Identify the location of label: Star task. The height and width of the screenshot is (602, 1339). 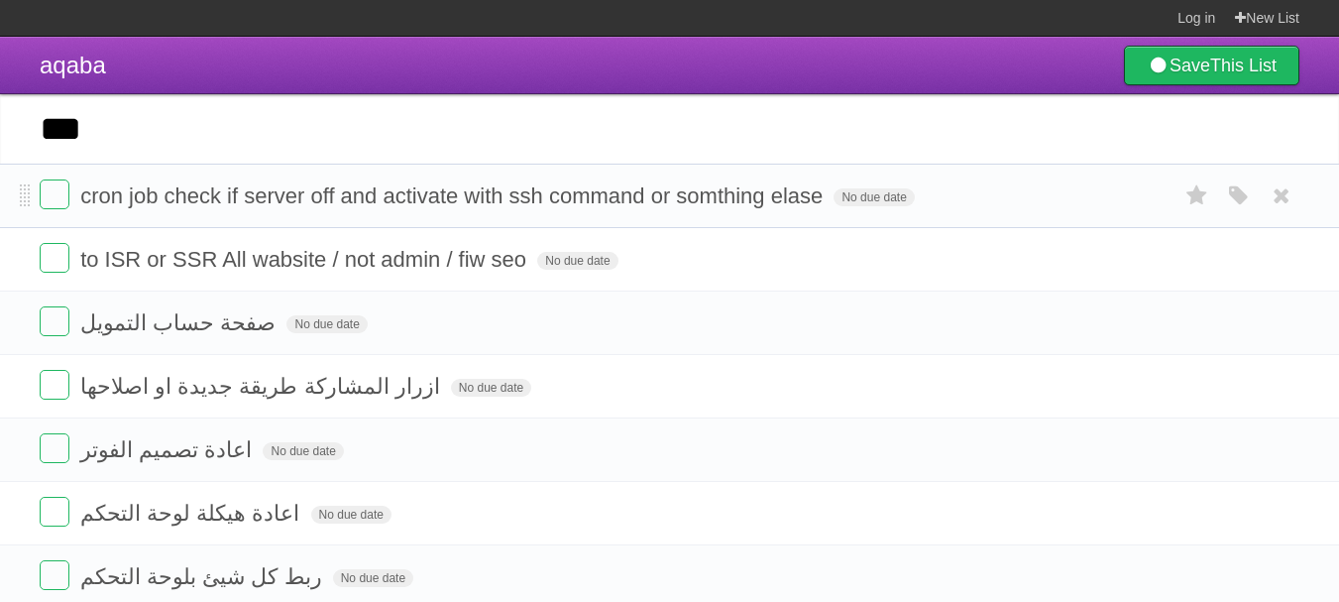
(1198, 195).